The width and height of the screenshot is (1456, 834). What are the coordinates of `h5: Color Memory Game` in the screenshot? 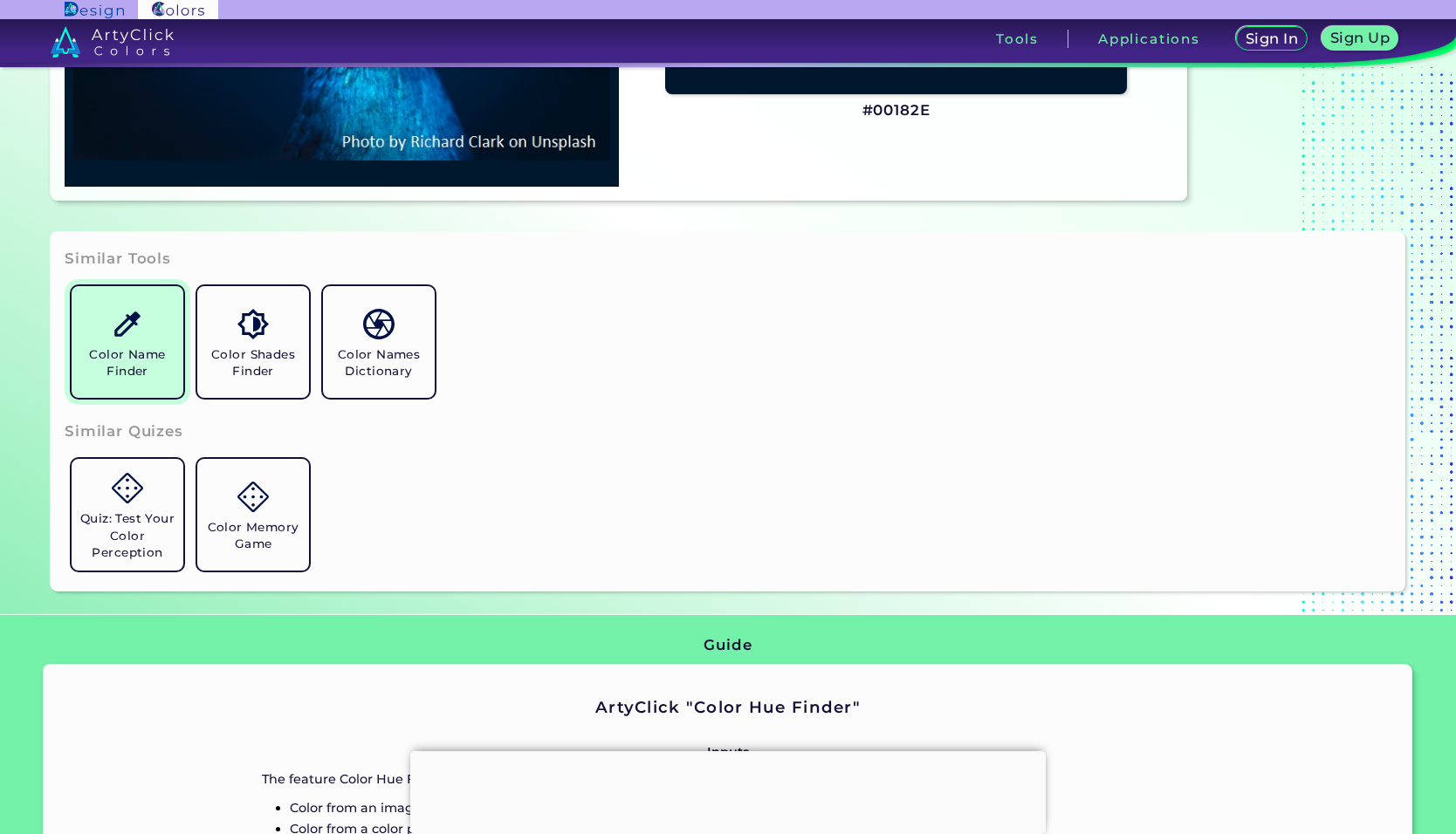 It's located at (253, 536).